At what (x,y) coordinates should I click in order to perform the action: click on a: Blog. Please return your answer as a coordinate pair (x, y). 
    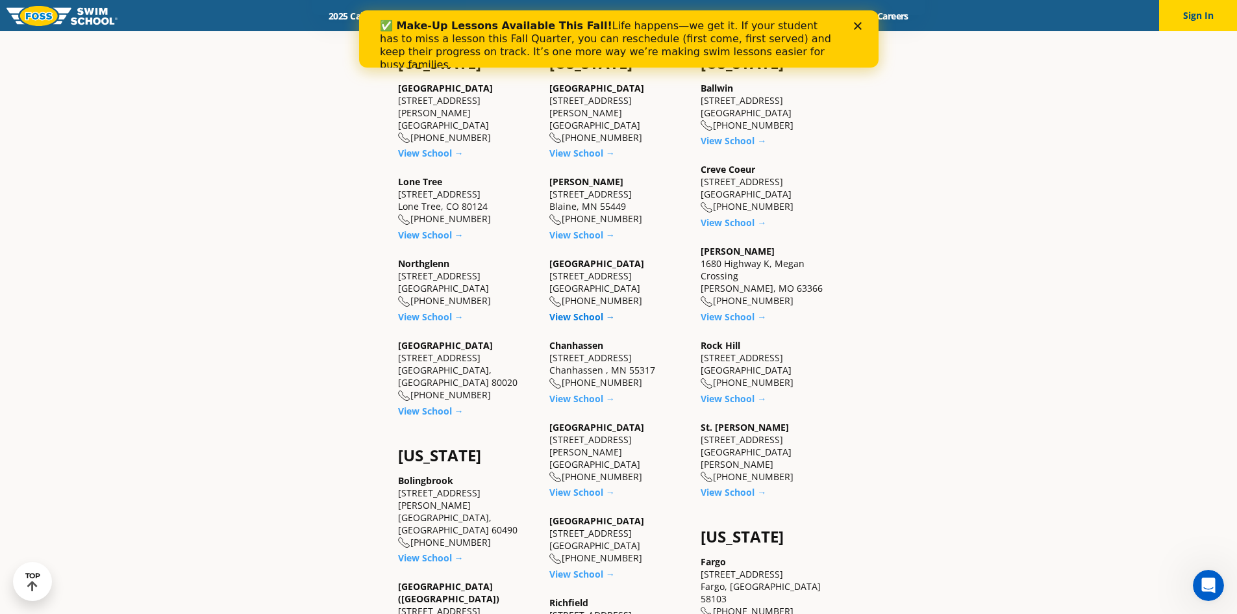
    Looking at the image, I should click on (845, 16).